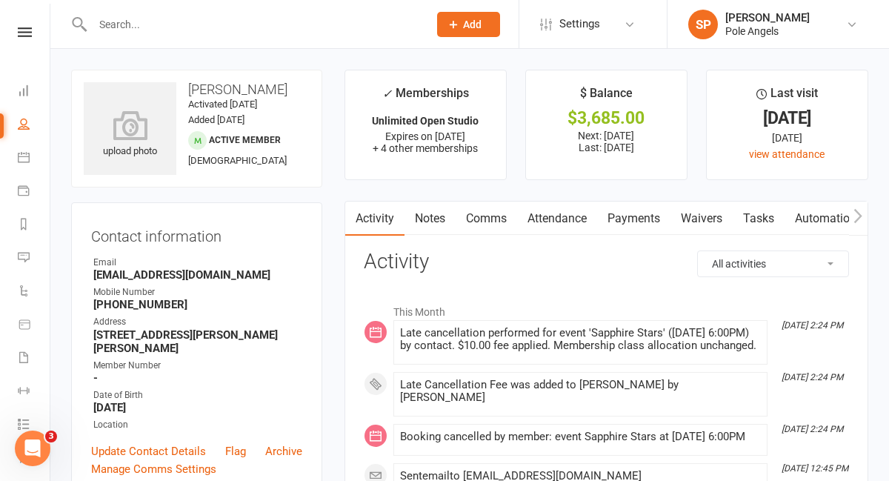 The height and width of the screenshot is (481, 889). Describe the element at coordinates (579, 24) in the screenshot. I see `span: Settings` at that location.